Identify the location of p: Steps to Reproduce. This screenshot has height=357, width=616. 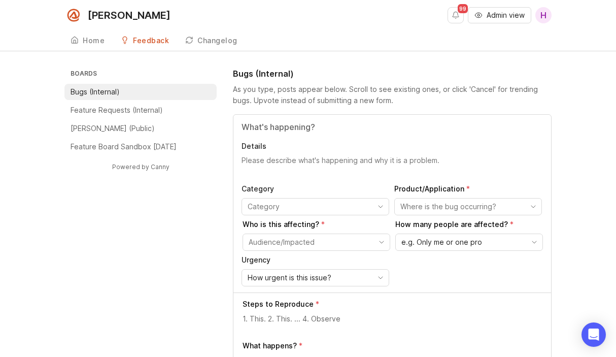
(278, 304).